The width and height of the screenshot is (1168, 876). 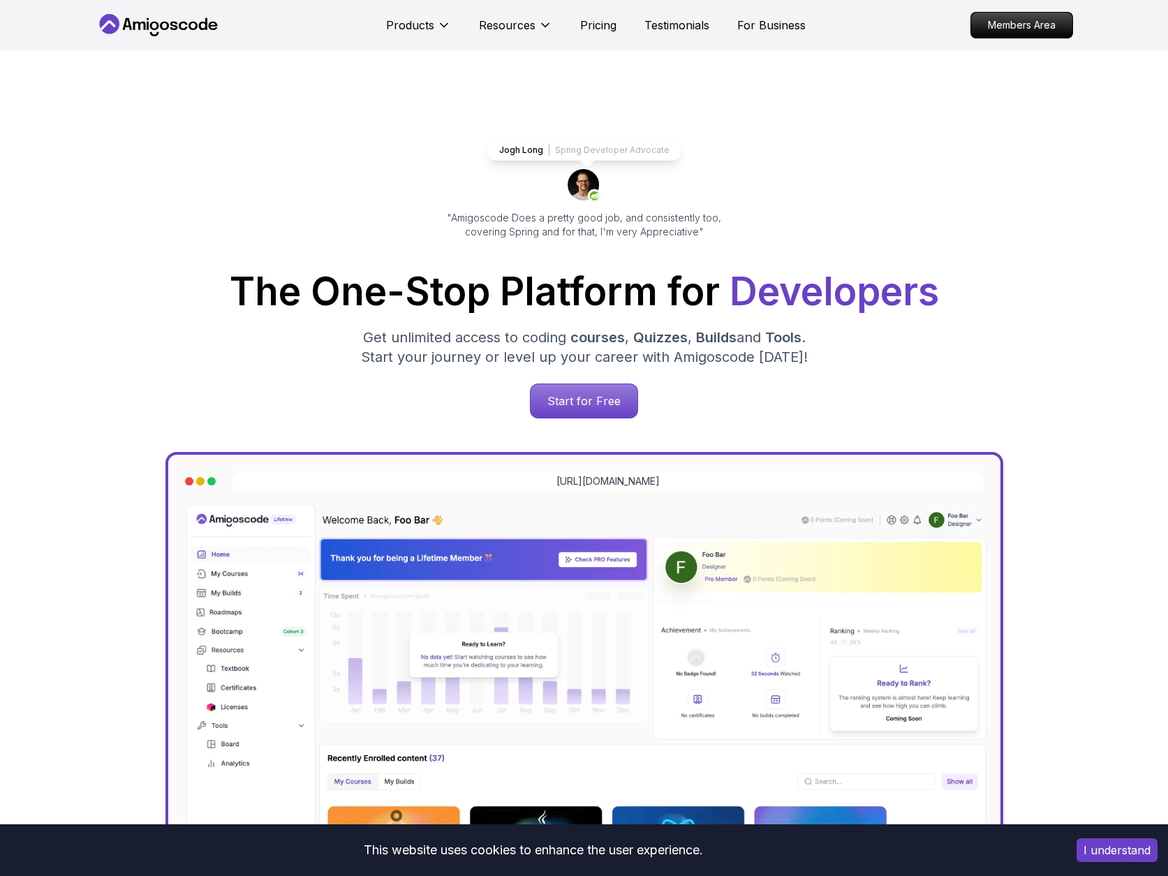 What do you see at coordinates (1117, 850) in the screenshot?
I see `button: Accept cookies` at bounding box center [1117, 850].